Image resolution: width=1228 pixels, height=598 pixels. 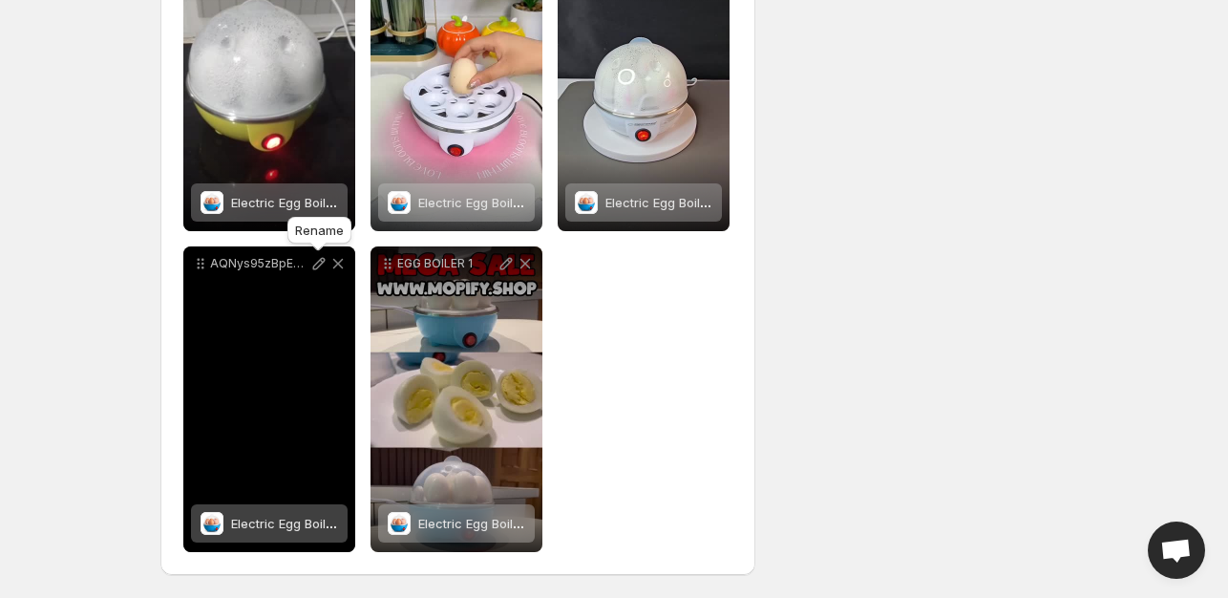 I want to click on div: EGG BOILER 1Electric Egg Boiler | 3 Boiling Modes | Fast Boiling with Auto Cut-Off | 60 ml | Plas..., so click(x=456, y=399).